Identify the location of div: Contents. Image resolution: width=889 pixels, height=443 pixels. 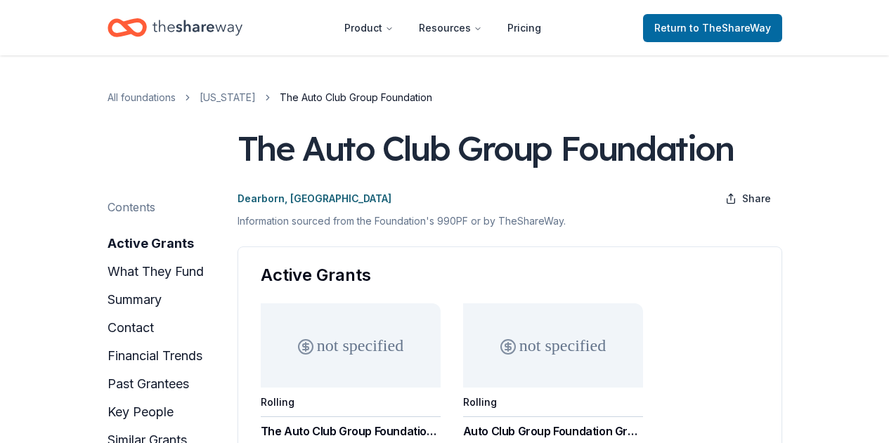
(131, 207).